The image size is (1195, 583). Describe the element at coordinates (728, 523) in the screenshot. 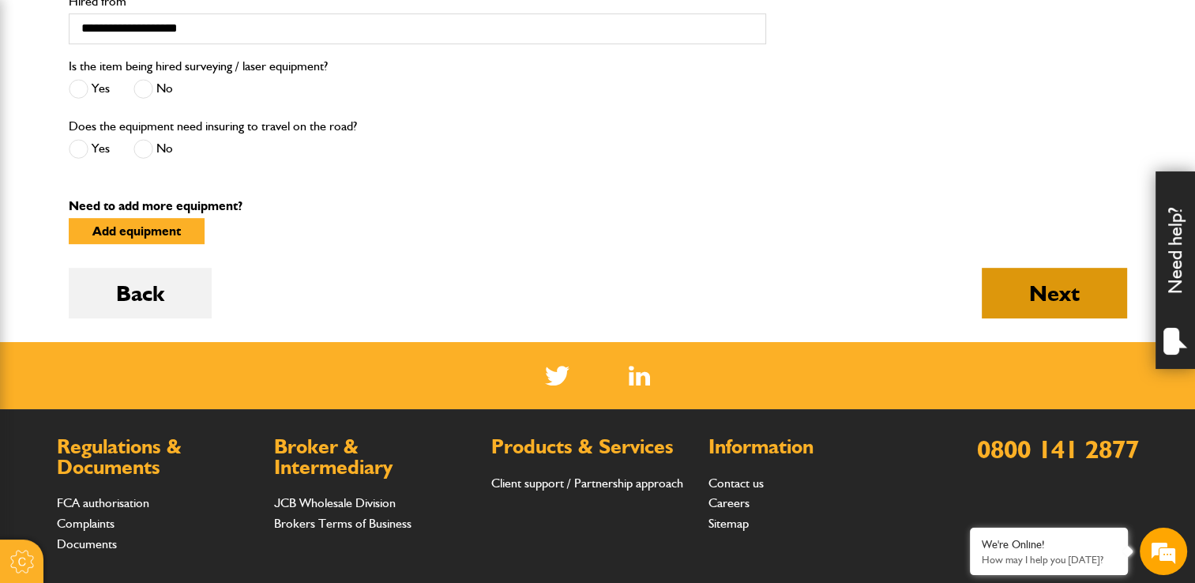

I see `a: Sitemap` at that location.